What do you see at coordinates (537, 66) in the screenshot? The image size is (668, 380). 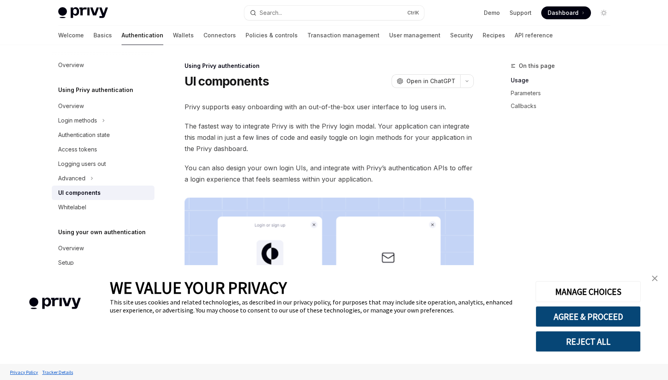 I see `span: On this page` at bounding box center [537, 66].